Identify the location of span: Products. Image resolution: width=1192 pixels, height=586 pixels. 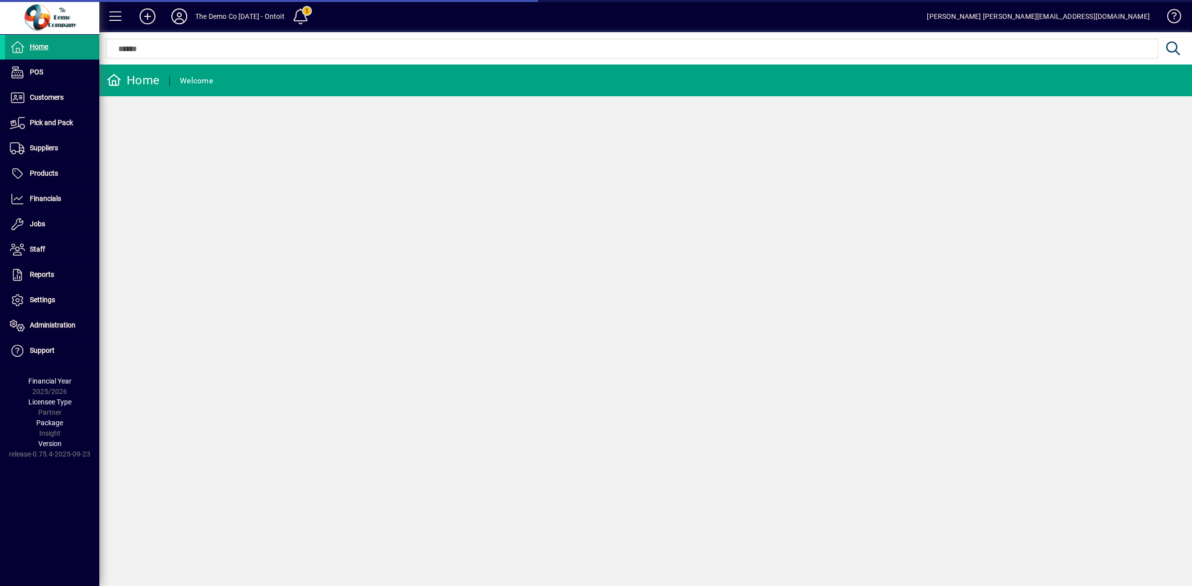
(44, 173).